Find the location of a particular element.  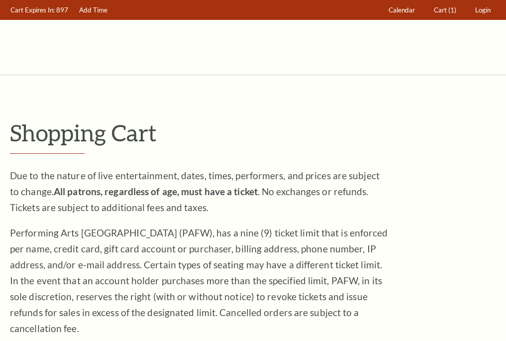

strong: All patrons, regardless of age, must have a ticket is located at coordinates (156, 191).